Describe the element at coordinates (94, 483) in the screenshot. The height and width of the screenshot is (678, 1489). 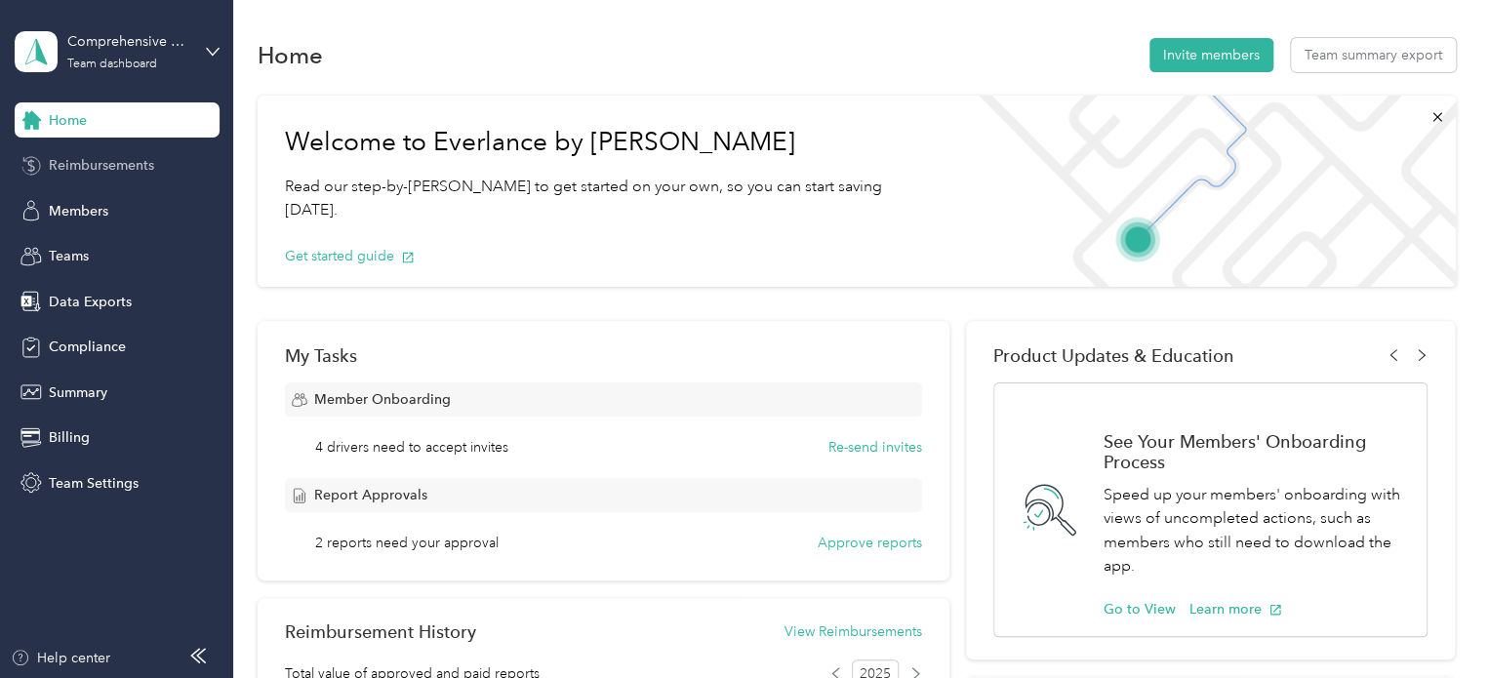
I see `span: Team Settings` at that location.